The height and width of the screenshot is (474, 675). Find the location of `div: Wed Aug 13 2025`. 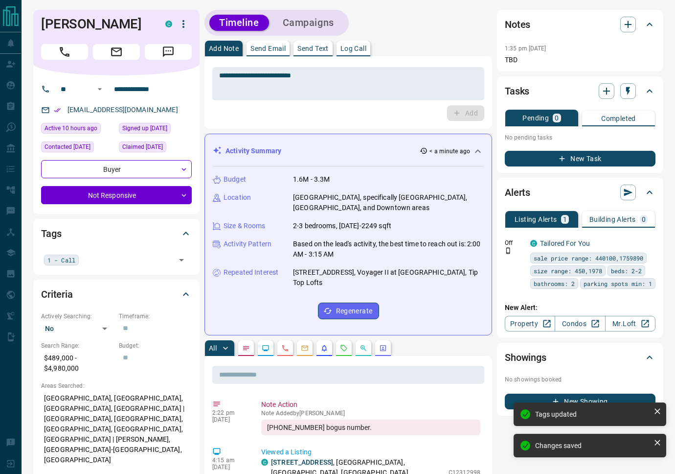

div: Wed Aug 13 2025 is located at coordinates (77, 130).